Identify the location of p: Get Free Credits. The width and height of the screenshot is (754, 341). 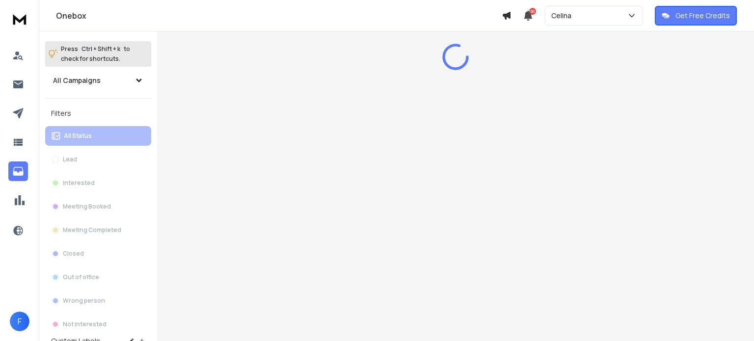
(702, 16).